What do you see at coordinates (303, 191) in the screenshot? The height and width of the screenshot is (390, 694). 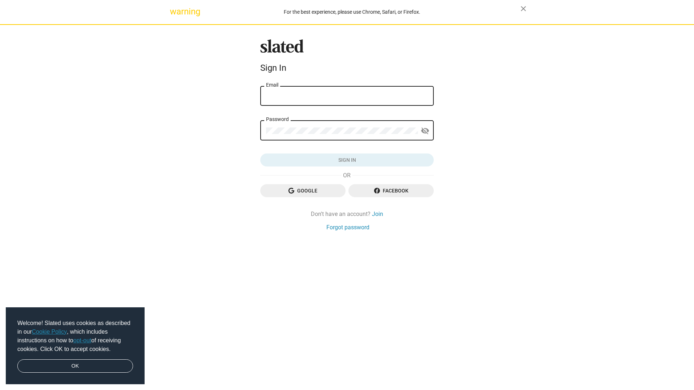 I see `span: Google` at bounding box center [303, 191].